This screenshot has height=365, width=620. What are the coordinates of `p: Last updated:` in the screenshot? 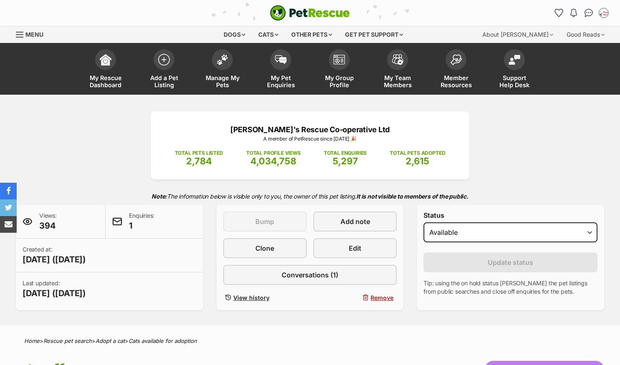 It's located at (54, 289).